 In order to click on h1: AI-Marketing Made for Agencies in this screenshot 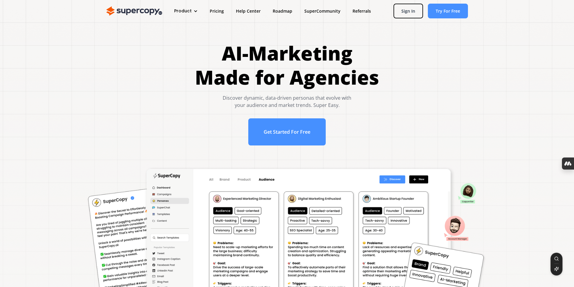, I will do `click(287, 65)`.